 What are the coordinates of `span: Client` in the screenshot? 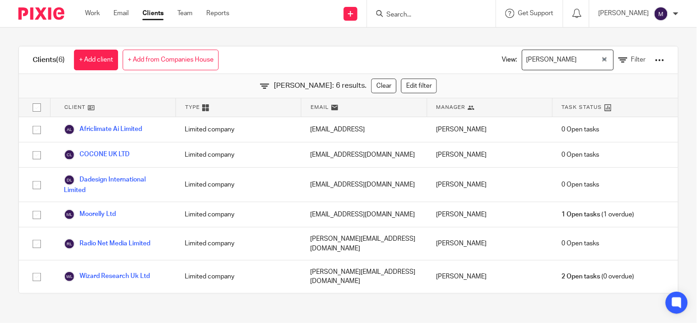 It's located at (75, 107).